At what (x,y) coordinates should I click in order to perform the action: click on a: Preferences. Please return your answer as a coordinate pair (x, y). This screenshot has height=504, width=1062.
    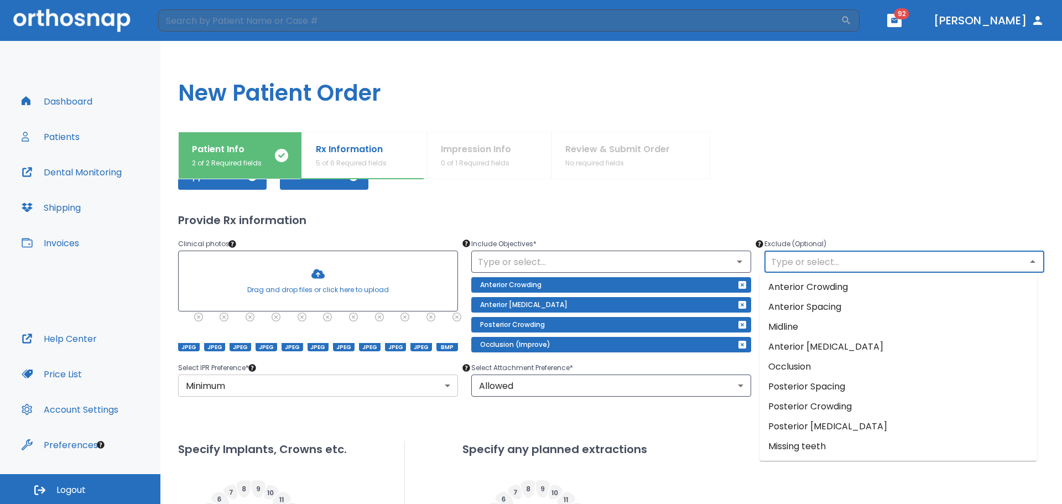
    Looking at the image, I should click on (60, 445).